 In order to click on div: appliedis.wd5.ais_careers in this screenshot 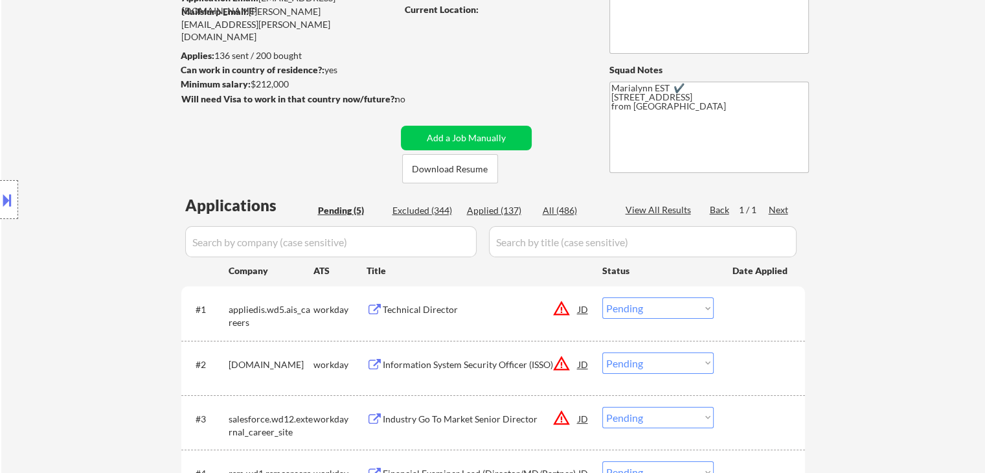, I will do `click(271, 315)`.